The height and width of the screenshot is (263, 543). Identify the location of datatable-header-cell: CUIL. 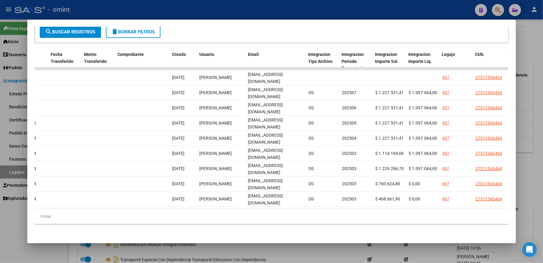
(490, 61).